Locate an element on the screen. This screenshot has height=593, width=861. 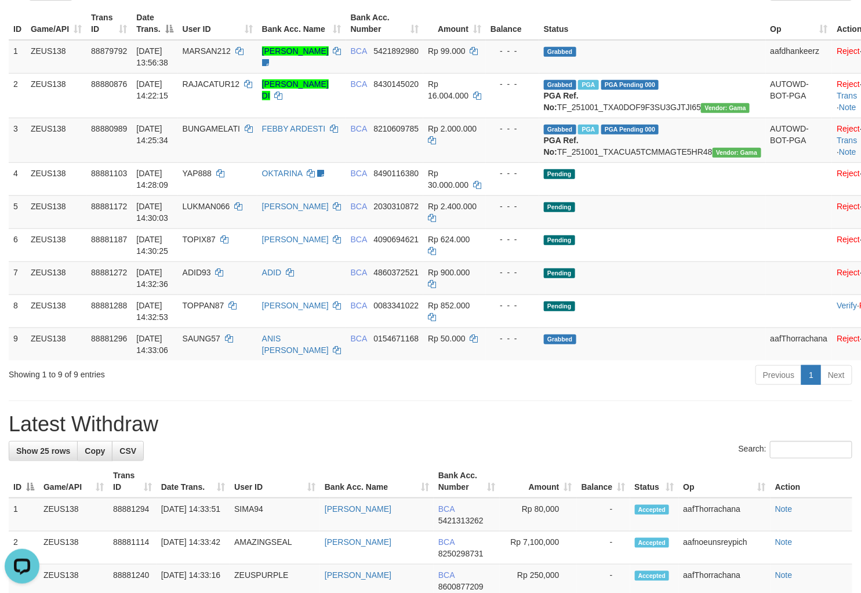
a: ADID is located at coordinates (271, 272).